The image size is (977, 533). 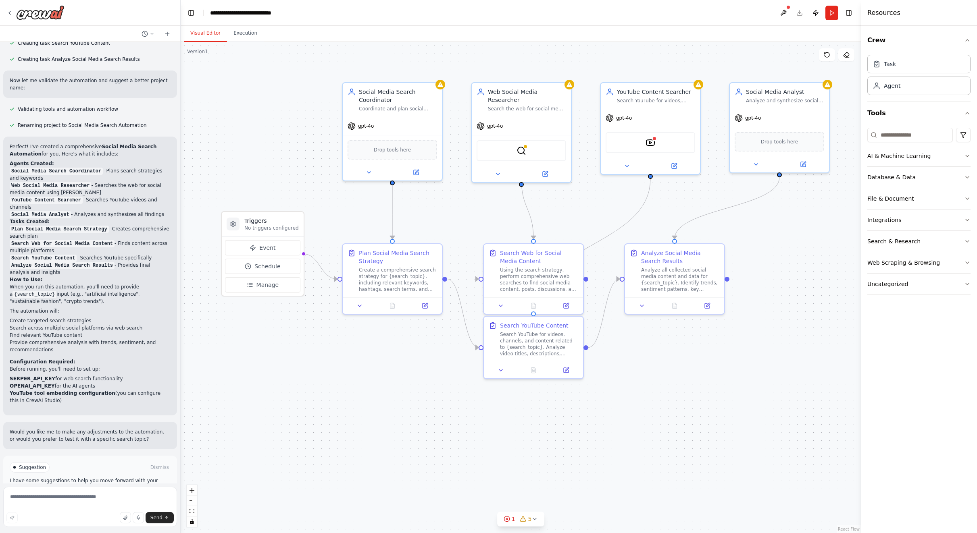 I want to click on p: I have some suggestions to help you move forward with your automation., so click(x=90, y=484).